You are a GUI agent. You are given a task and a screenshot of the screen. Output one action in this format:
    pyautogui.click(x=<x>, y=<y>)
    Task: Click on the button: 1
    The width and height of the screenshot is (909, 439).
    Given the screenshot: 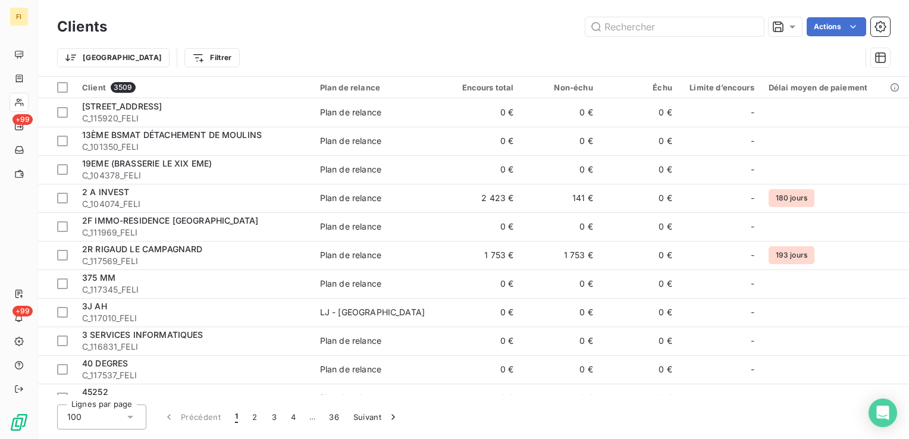 What is the action you would take?
    pyautogui.click(x=236, y=417)
    